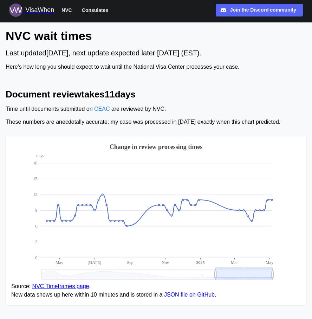  Describe the element at coordinates (67, 10) in the screenshot. I see `button: NVC` at that location.